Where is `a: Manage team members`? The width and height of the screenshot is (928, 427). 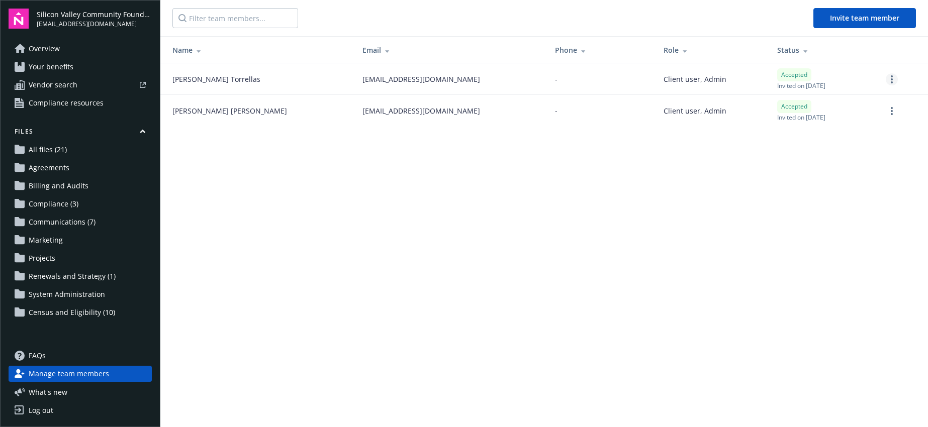
a: Manage team members is located at coordinates (80, 374).